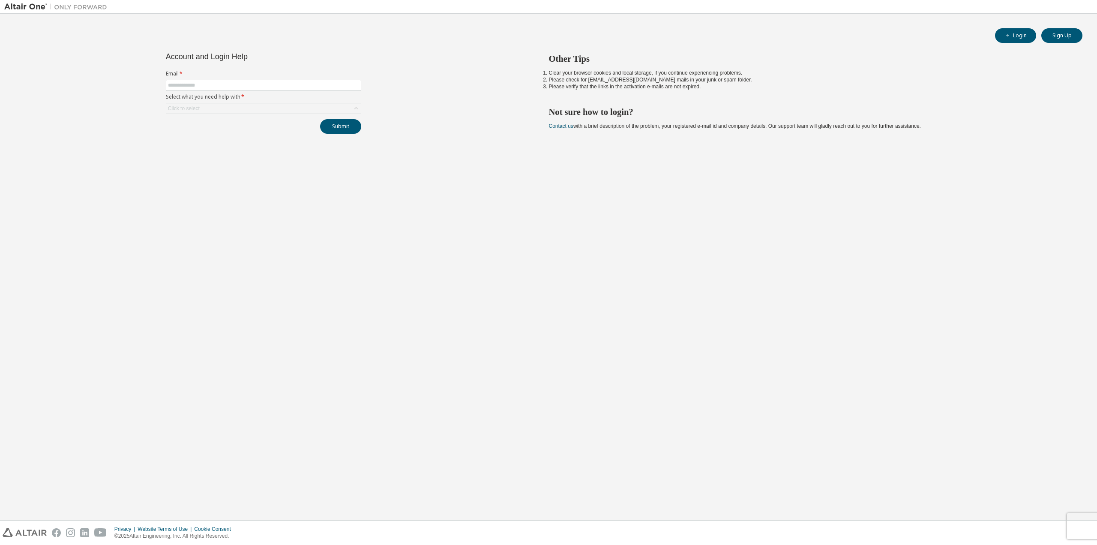 The height and width of the screenshot is (545, 1097). Describe the element at coordinates (264, 97) in the screenshot. I see `label: Select what you need help with` at that location.